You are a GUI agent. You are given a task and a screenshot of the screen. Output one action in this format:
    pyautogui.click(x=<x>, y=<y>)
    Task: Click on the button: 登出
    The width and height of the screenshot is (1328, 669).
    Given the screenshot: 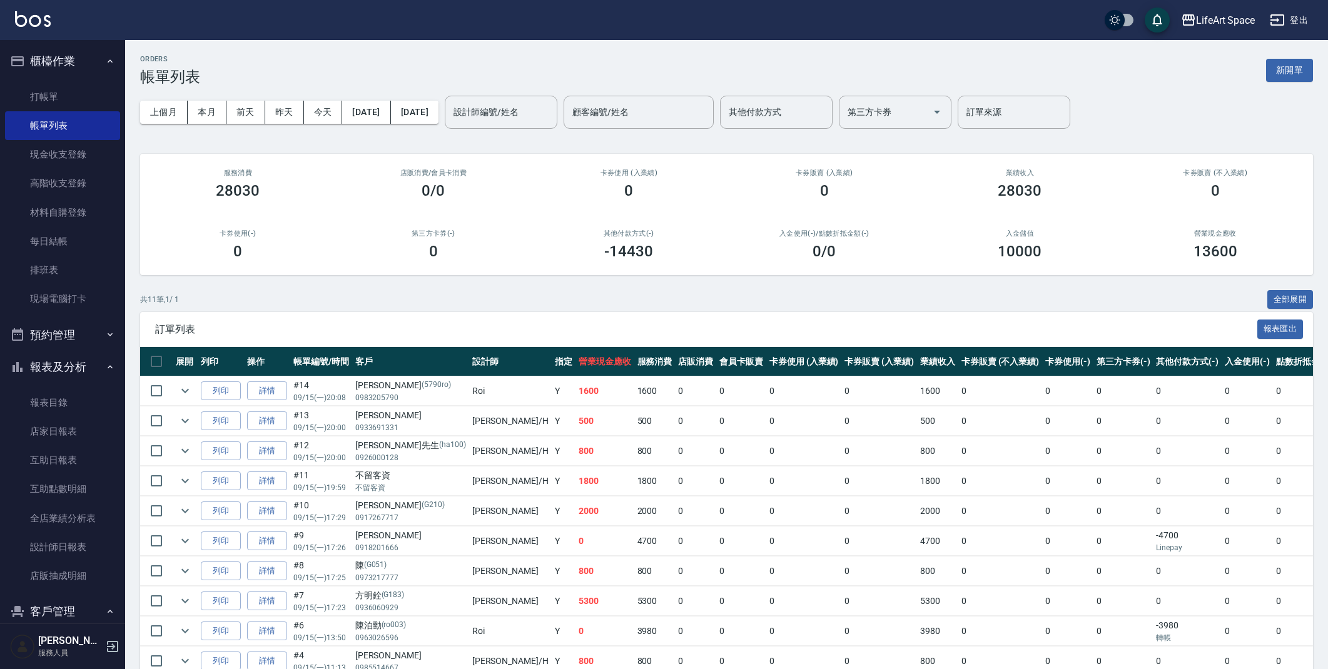 What is the action you would take?
    pyautogui.click(x=1288, y=20)
    